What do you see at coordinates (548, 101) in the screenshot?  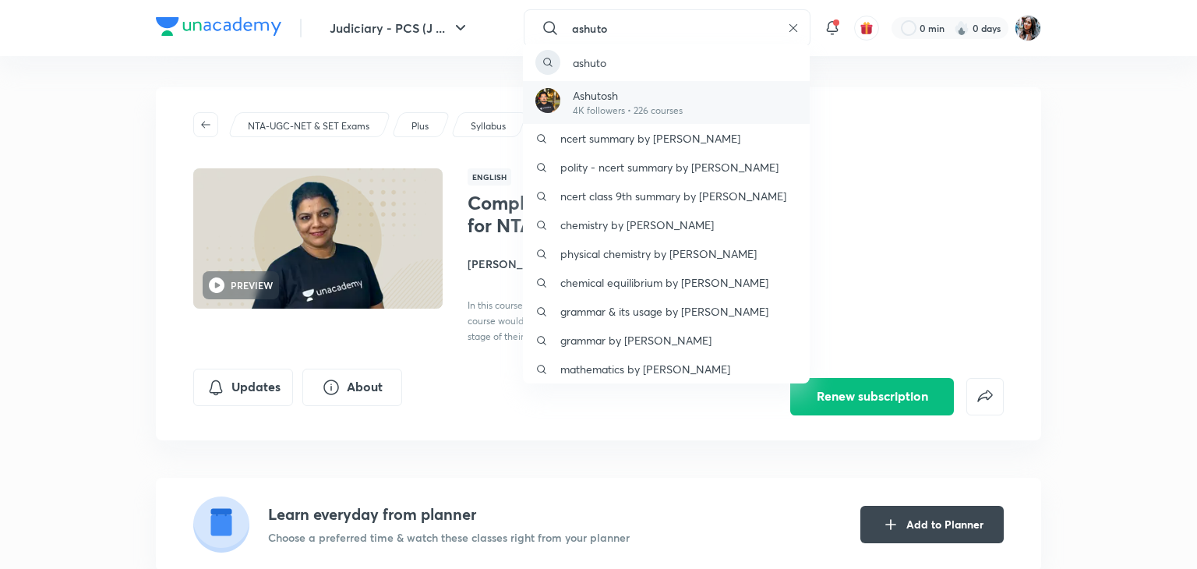 I see `img: Avatar` at bounding box center [548, 101].